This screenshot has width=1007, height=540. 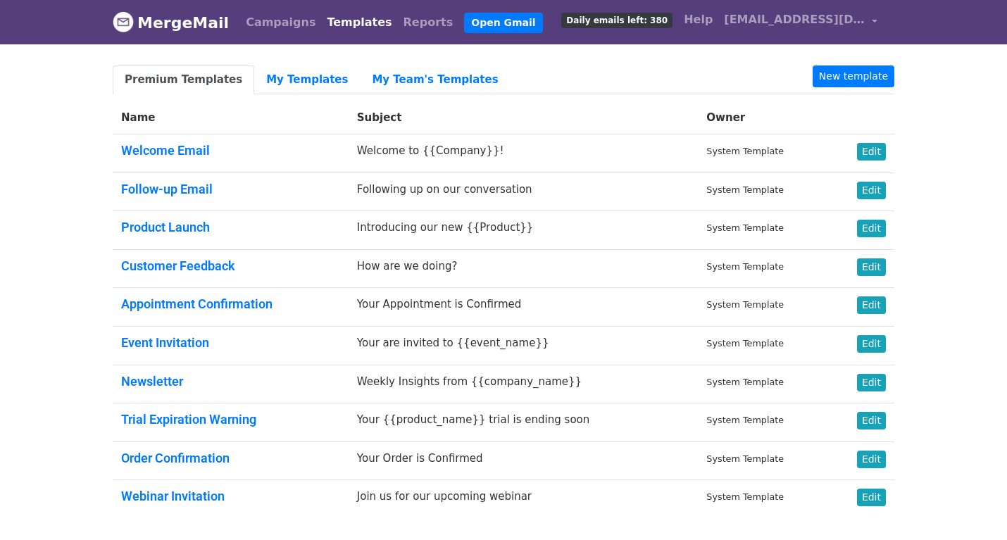 What do you see at coordinates (166, 150) in the screenshot?
I see `a: Welcome Email` at bounding box center [166, 150].